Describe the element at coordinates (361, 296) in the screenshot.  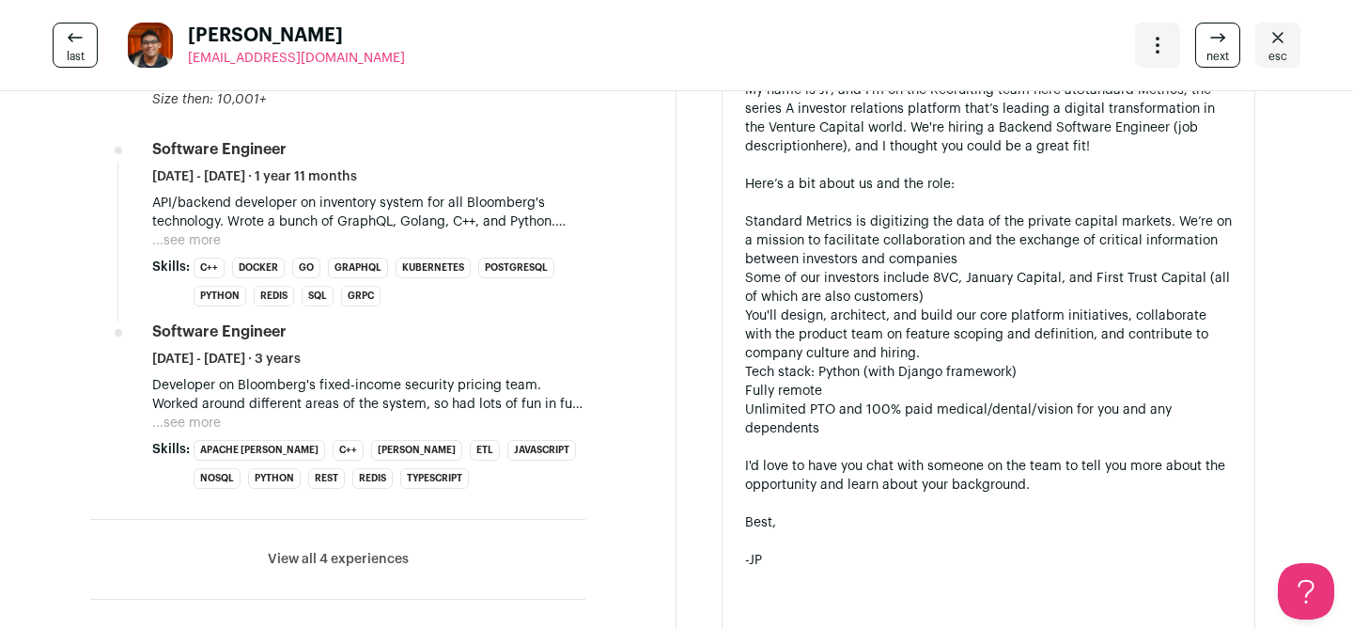
I see `li: gRPC` at that location.